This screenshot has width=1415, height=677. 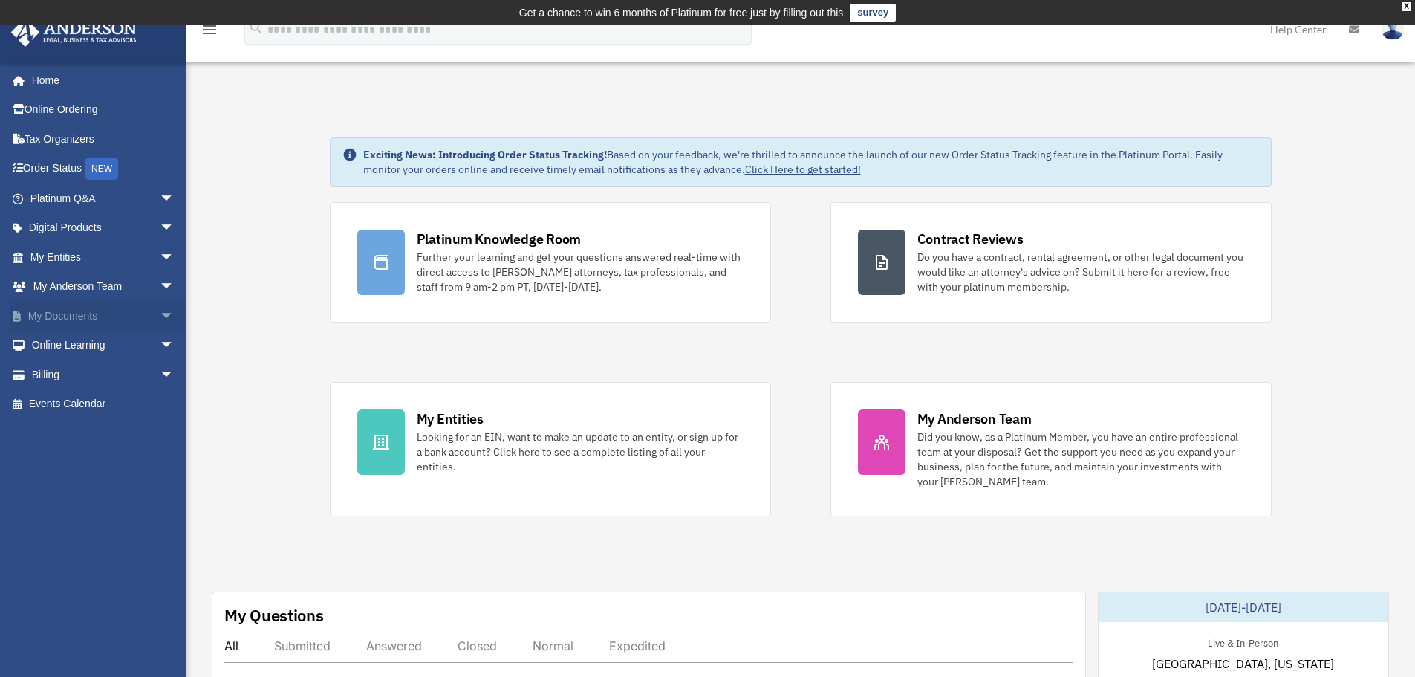 What do you see at coordinates (550, 449) in the screenshot?
I see `a: My Entities Looking for an EIN, want to make an update to an entity, or sign up for a bank accoun...` at bounding box center [550, 449].